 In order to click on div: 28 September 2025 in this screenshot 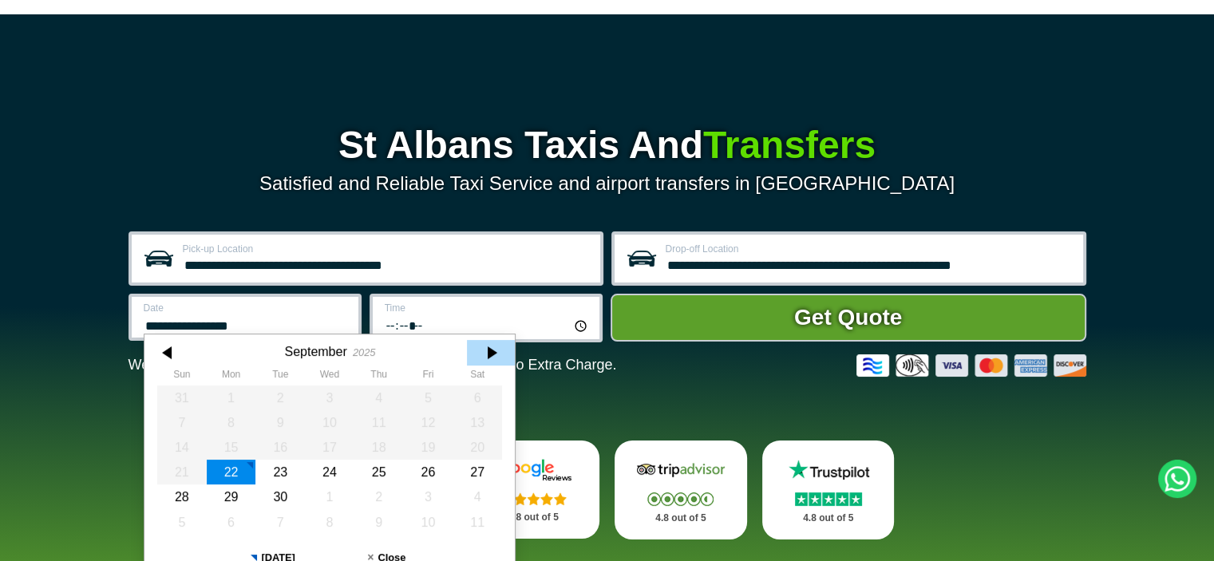, I will do `click(182, 496)`.